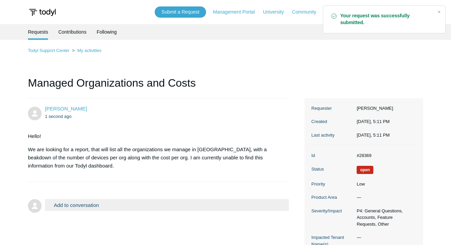 The image size is (451, 245). I want to click on dt: Severity/Impact, so click(332, 211).